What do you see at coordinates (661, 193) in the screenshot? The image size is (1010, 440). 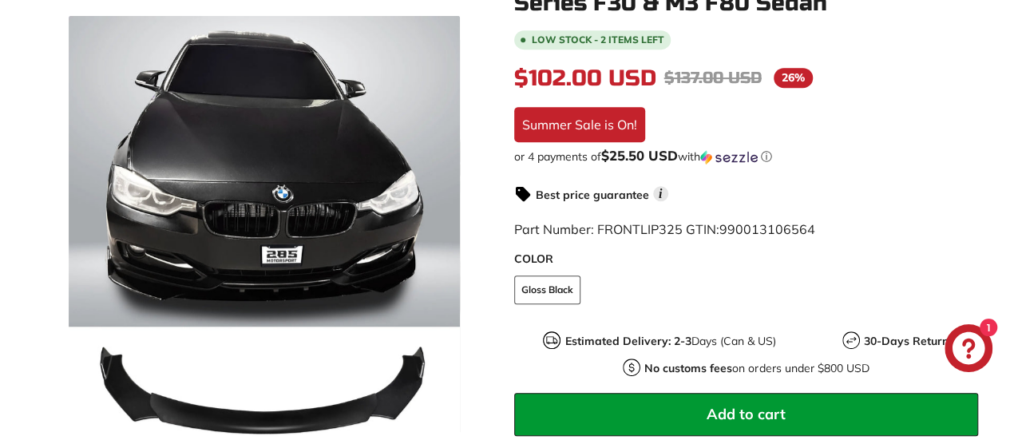 I see `span: i` at bounding box center [661, 193].